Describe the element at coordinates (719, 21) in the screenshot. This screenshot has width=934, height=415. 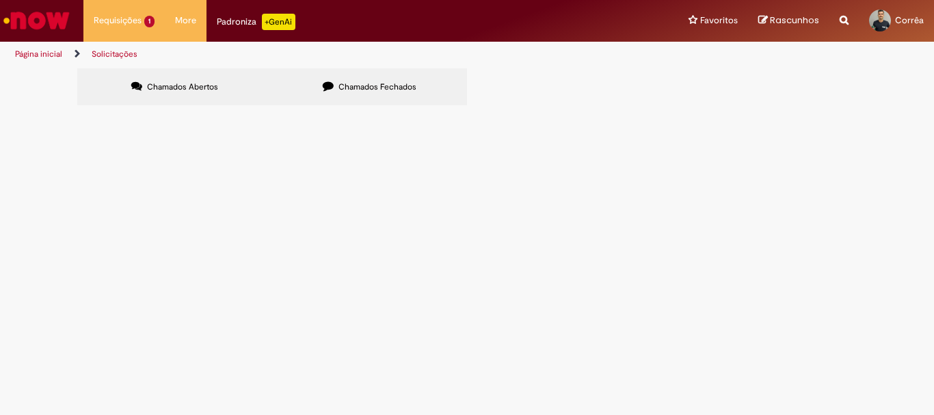
I see `span: Favoritos` at that location.